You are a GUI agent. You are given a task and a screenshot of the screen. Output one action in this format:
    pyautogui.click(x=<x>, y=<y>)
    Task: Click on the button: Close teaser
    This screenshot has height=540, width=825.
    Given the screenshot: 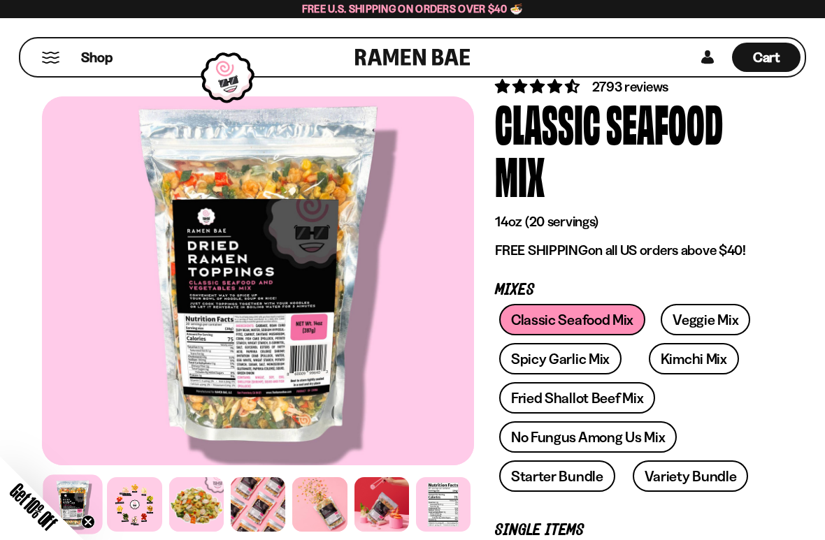 What is the action you would take?
    pyautogui.click(x=88, y=522)
    